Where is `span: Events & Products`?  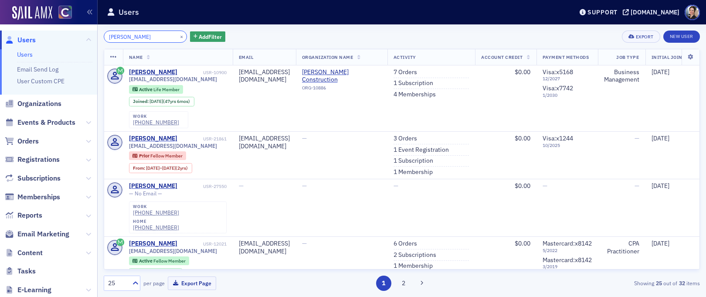
span: Events & Products is located at coordinates (46, 123).